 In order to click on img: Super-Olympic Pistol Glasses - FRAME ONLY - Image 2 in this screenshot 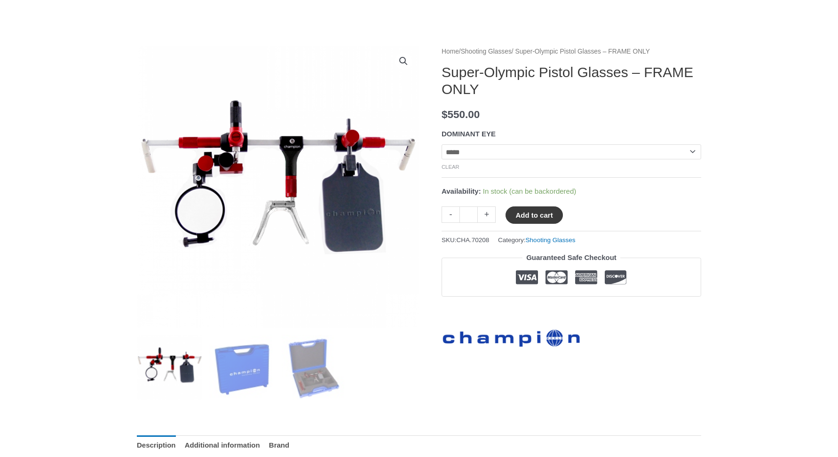, I will do `click(242, 367)`.